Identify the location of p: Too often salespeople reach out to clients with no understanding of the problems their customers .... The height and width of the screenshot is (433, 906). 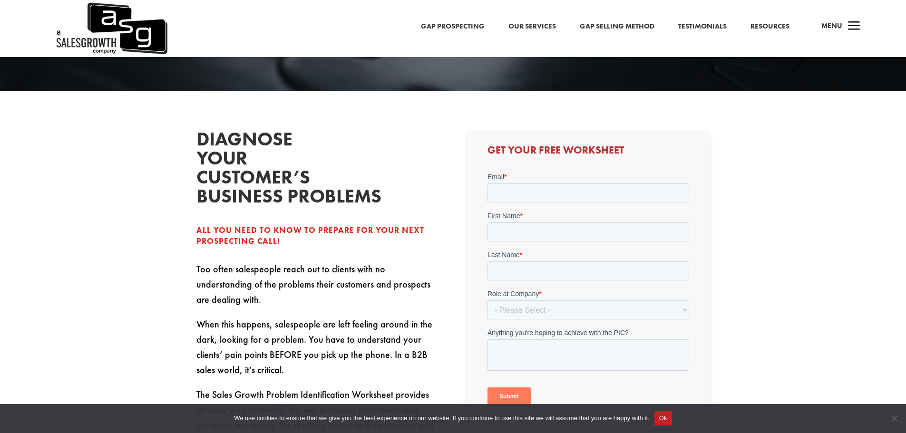
(318, 289).